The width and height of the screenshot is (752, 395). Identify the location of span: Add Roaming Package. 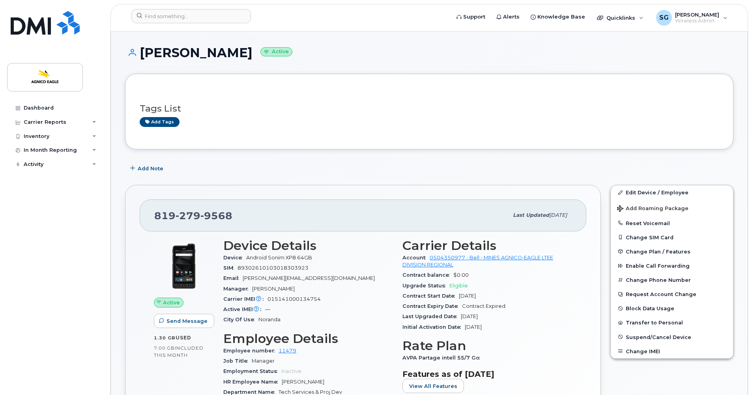
(653, 209).